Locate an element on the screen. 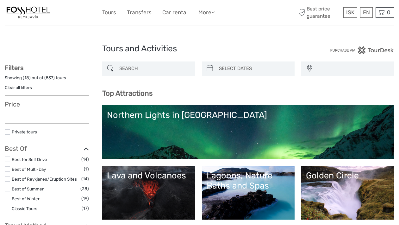 The width and height of the screenshot is (399, 225). strong: Filters is located at coordinates (14, 68).